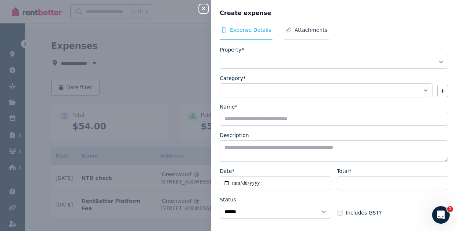 Image resolution: width=457 pixels, height=231 pixels. I want to click on label: Name*, so click(228, 107).